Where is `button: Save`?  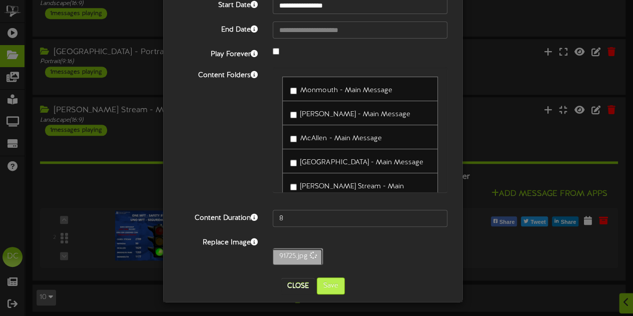 button: Save is located at coordinates (331, 286).